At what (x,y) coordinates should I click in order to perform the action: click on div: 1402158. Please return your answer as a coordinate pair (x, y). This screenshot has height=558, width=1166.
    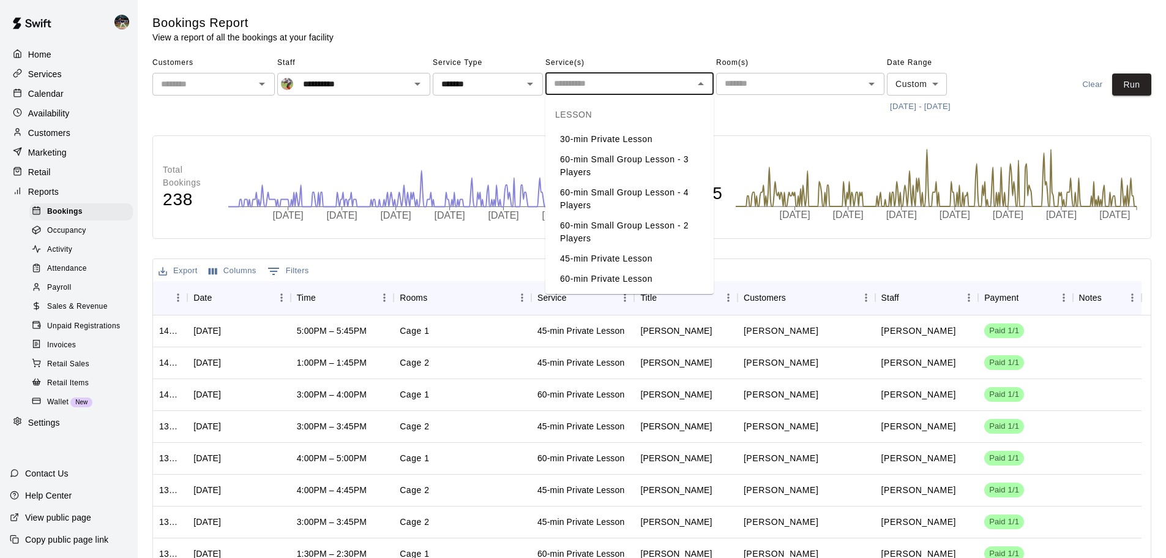
    Looking at the image, I should click on (170, 331).